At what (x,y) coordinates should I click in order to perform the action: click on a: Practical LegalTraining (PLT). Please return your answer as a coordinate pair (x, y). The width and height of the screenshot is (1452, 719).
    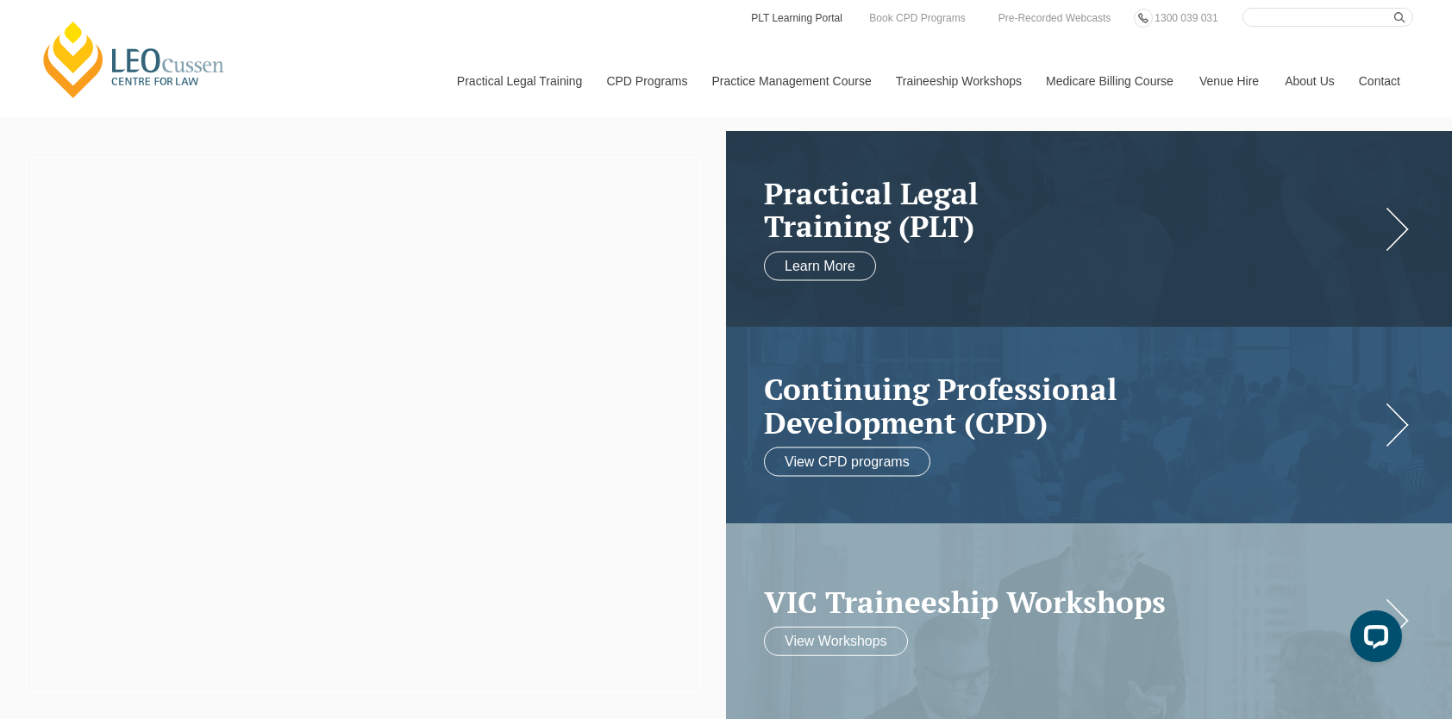
    Looking at the image, I should click on (1072, 209).